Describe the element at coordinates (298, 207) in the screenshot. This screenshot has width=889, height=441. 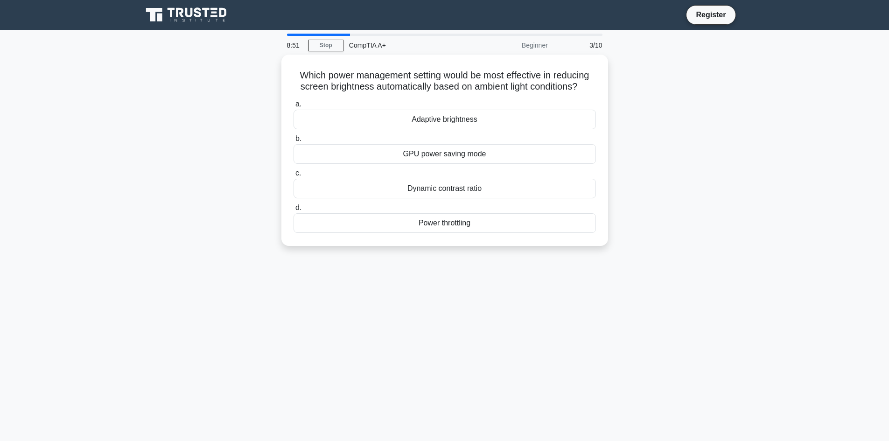
I see `span: d.` at that location.